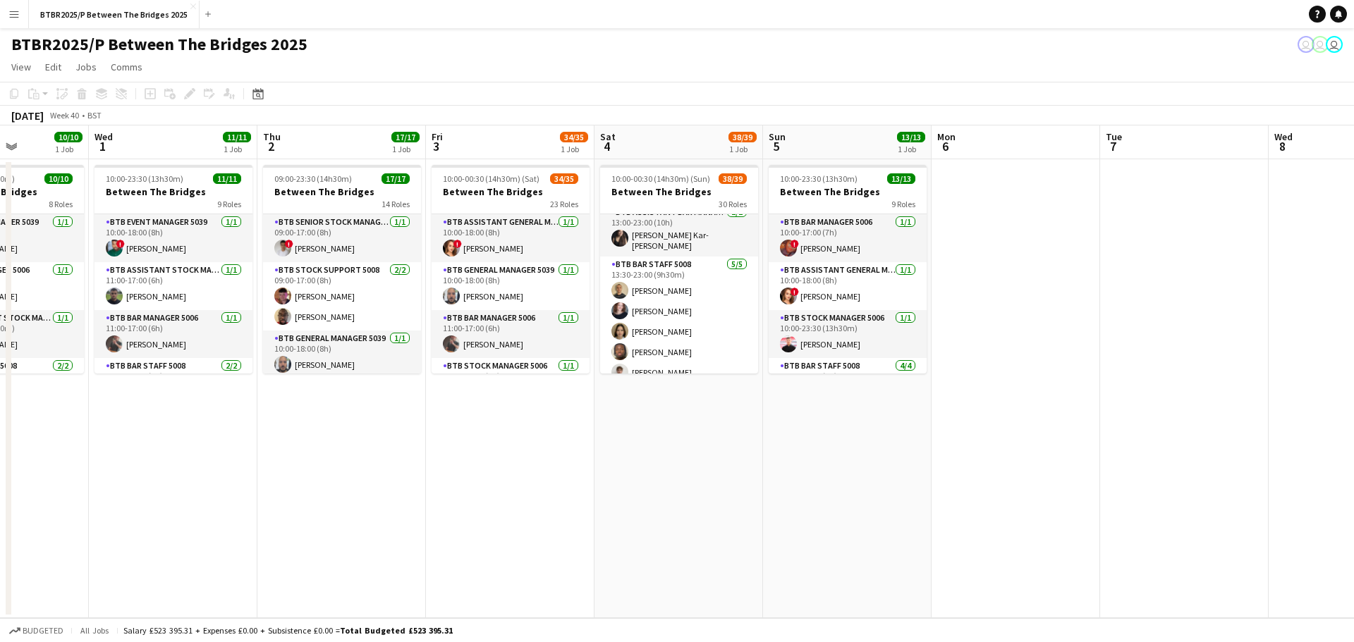 The width and height of the screenshot is (1354, 642). Describe the element at coordinates (43, 631) in the screenshot. I see `span: Budgeted` at that location.